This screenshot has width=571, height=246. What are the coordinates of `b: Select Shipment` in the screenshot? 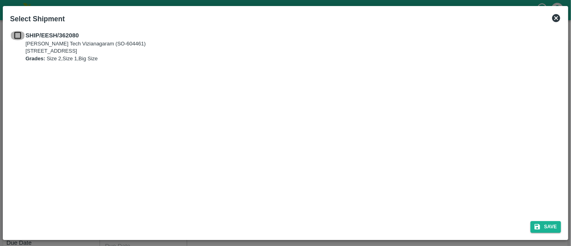 It's located at (37, 19).